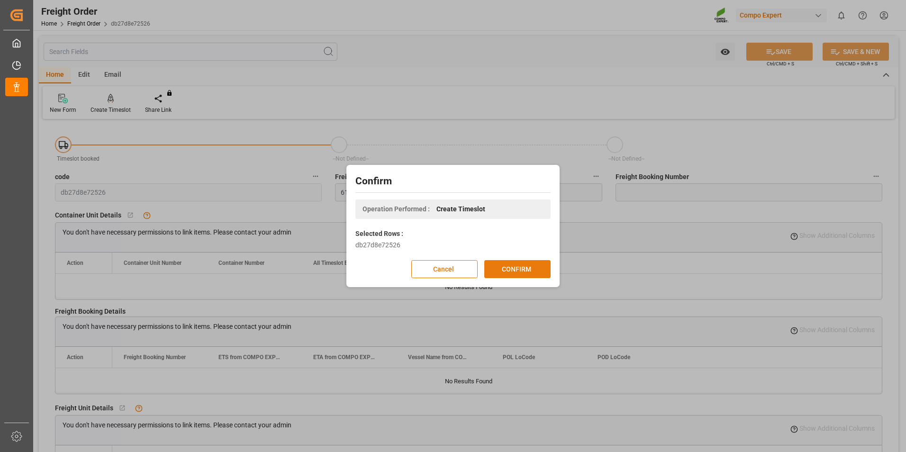 This screenshot has height=452, width=906. Describe the element at coordinates (396, 209) in the screenshot. I see `span: Operation Performed :` at that location.